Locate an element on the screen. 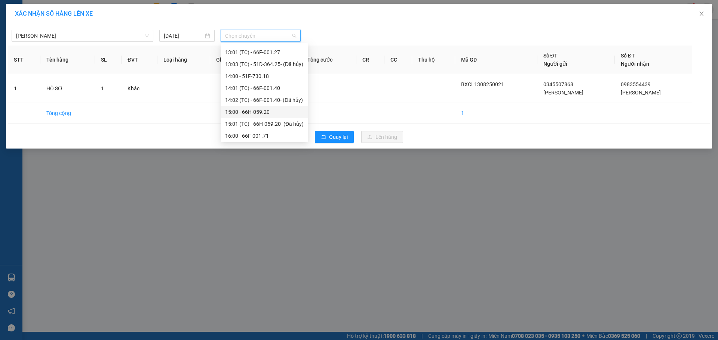 Image resolution: width=718 pixels, height=340 pixels. input: 13/08/2025 is located at coordinates (183, 36).